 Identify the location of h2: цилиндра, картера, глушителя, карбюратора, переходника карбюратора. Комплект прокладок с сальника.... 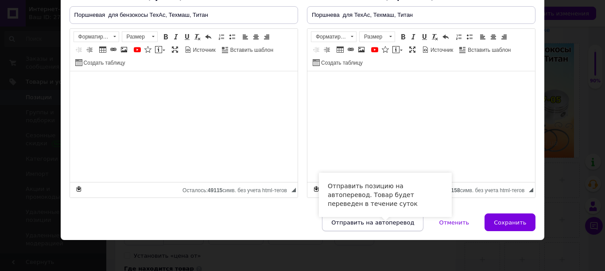
(161, 132).